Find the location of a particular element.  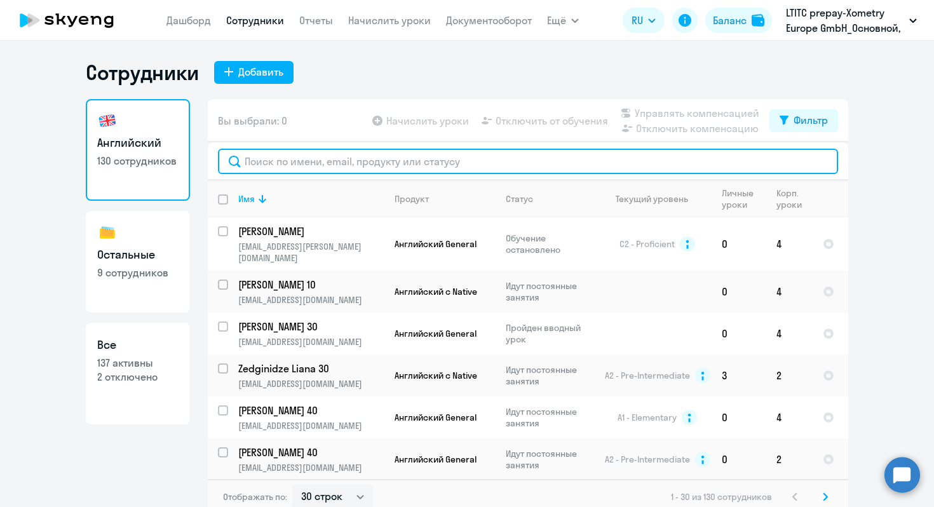

p: Пройден вводный урок is located at coordinates (549, 334).